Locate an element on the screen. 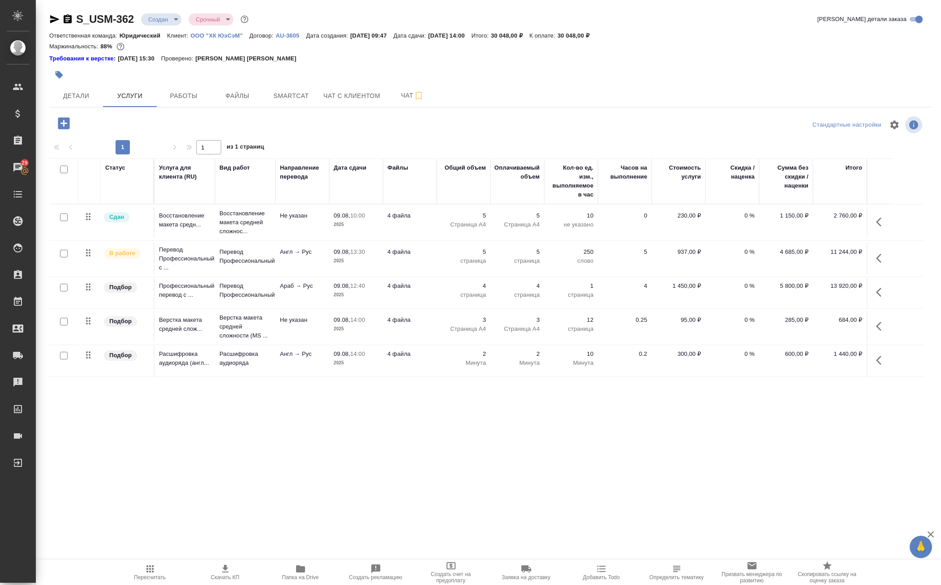 This screenshot has height=585, width=941. p: Итого: is located at coordinates (481, 35).